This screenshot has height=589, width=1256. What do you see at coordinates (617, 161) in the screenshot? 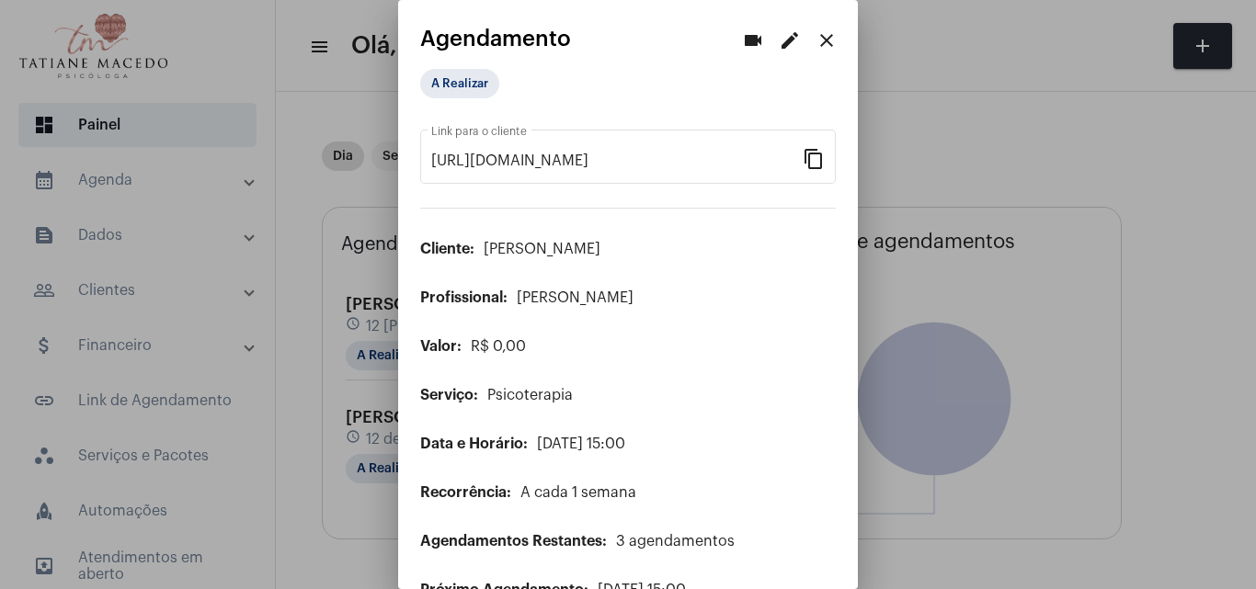
I see `input: Link` at bounding box center [617, 161].